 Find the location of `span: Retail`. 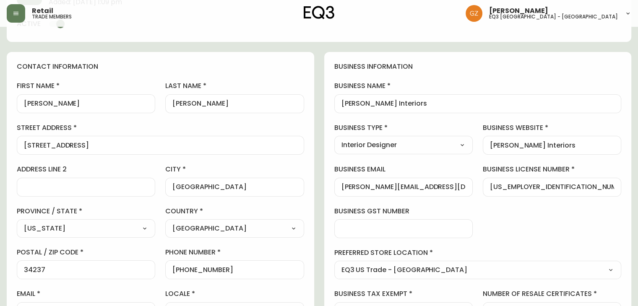

span: Retail is located at coordinates (42, 11).